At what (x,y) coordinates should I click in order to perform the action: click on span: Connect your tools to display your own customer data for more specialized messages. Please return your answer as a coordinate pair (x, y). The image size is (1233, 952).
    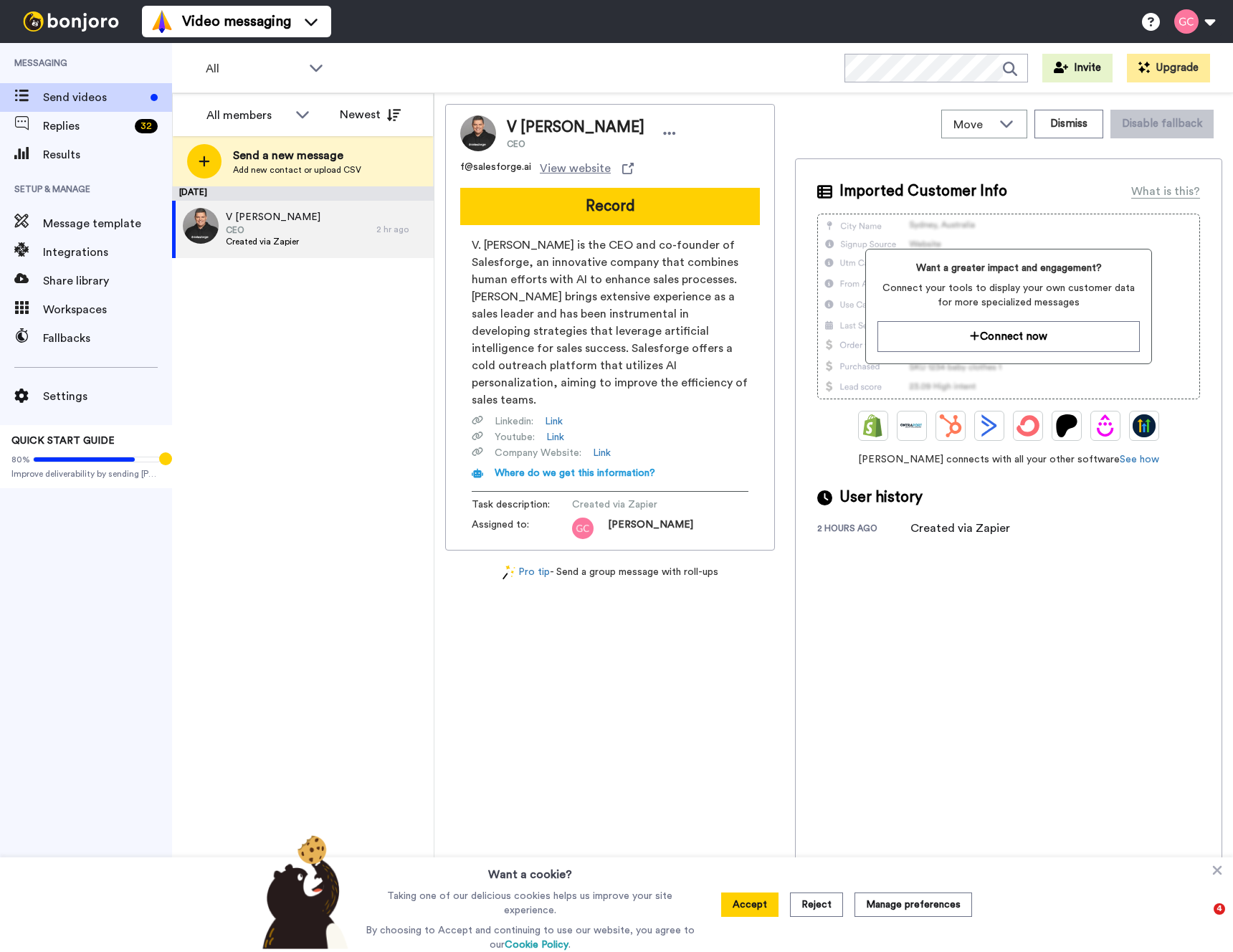
    Looking at the image, I should click on (1009, 295).